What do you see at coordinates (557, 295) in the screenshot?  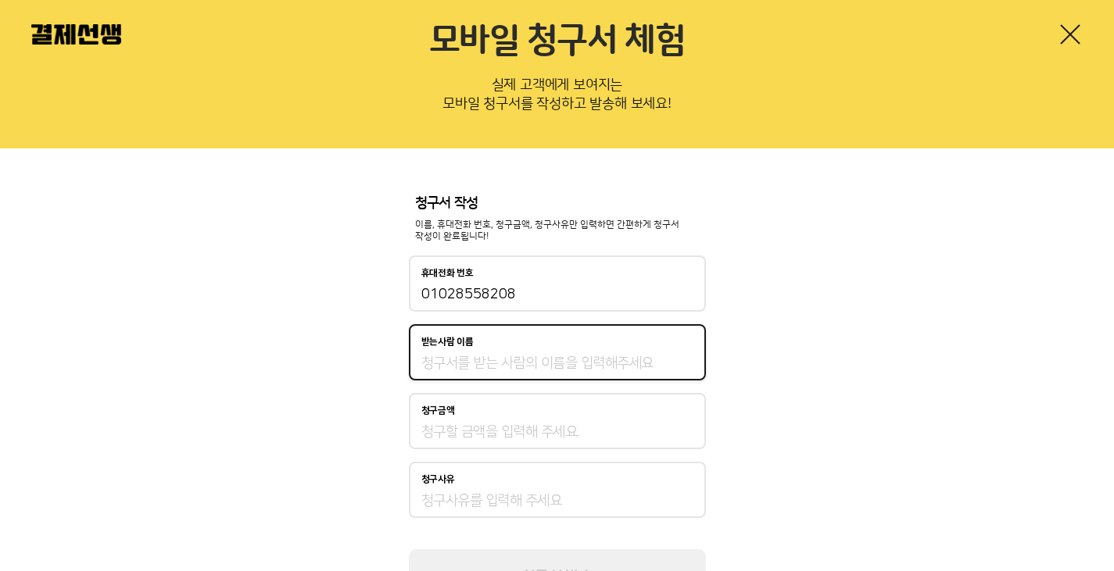 I see `input: 휴대전화 번호` at bounding box center [557, 295].